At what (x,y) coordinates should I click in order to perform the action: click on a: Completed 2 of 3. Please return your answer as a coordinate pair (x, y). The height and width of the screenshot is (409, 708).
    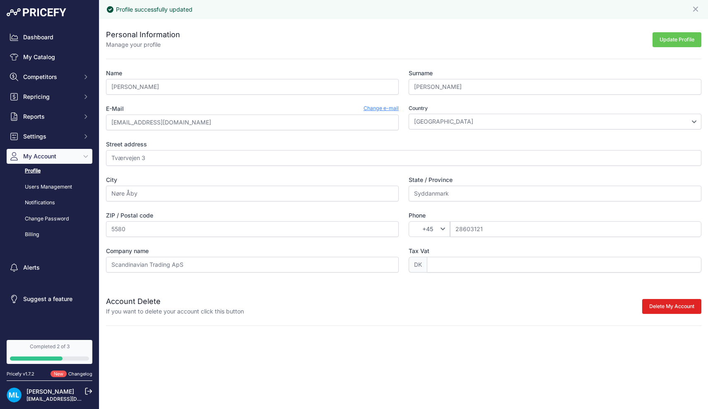
    Looking at the image, I should click on (49, 352).